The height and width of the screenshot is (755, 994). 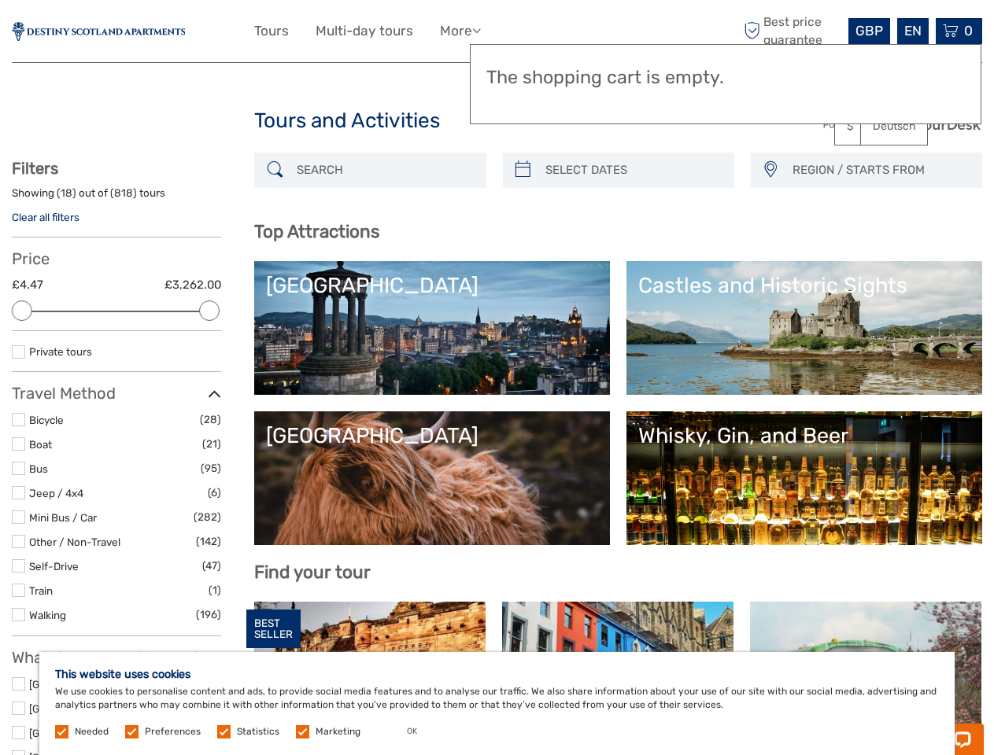 What do you see at coordinates (792, 31) in the screenshot?
I see `span: Best price guarantee` at bounding box center [792, 31].